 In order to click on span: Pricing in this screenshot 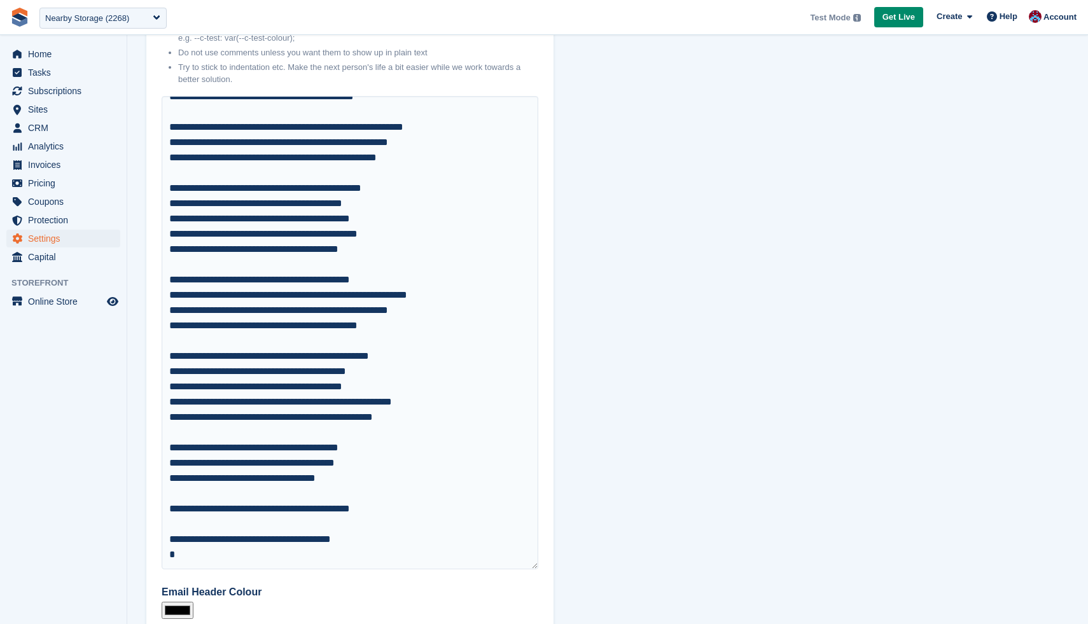, I will do `click(66, 183)`.